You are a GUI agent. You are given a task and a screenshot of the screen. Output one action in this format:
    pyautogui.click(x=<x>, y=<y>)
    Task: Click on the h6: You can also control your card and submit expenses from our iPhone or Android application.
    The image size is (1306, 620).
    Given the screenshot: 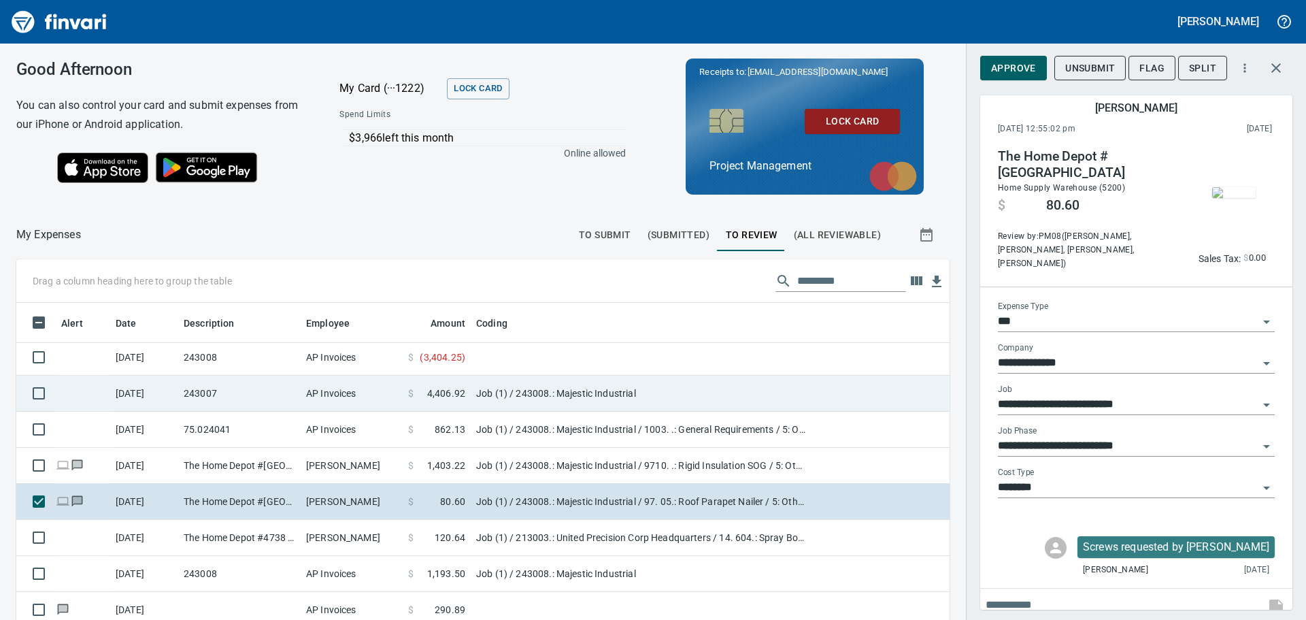 What is the action you would take?
    pyautogui.click(x=161, y=115)
    